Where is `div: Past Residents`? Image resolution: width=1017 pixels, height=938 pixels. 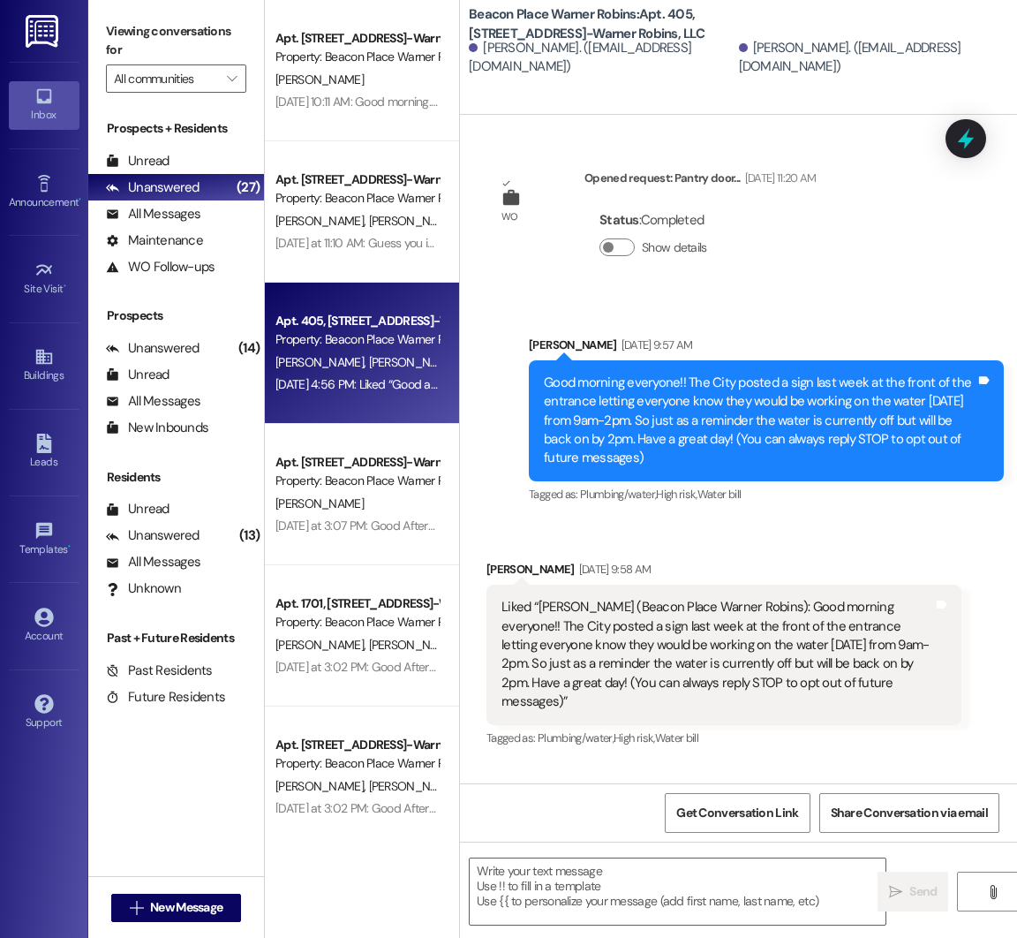
div: Past Residents is located at coordinates (159, 670).